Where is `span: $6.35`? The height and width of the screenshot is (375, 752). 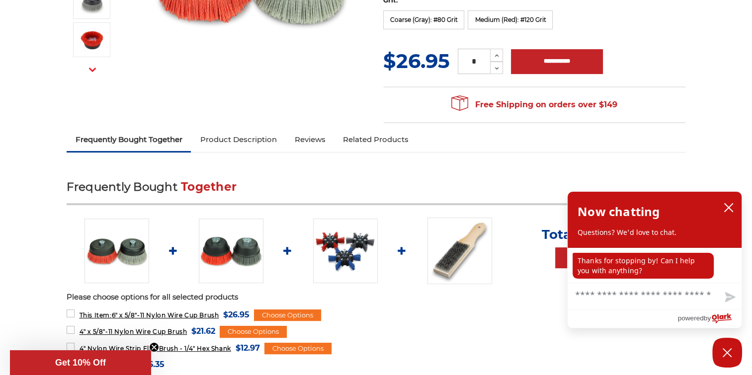
span: $6.35 is located at coordinates (154, 364).